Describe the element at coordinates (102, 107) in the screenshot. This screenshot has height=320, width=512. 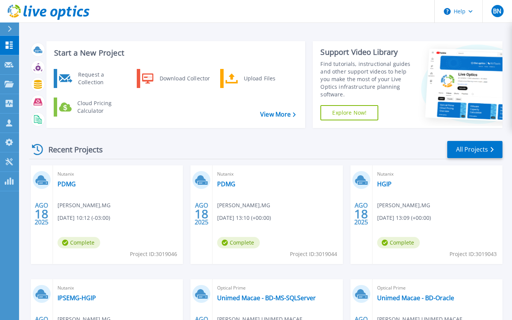
I see `div: Cloud Pricing Calculator` at that location.